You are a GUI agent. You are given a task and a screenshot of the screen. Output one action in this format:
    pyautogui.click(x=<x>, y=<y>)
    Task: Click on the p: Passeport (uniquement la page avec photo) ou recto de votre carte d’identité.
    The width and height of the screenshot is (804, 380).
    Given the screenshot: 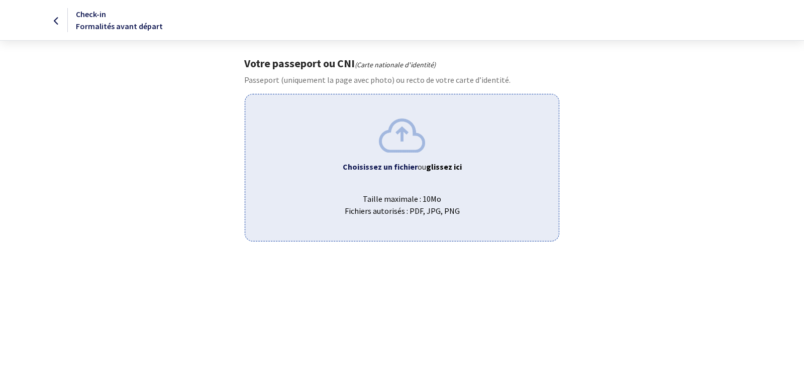 What is the action you would take?
    pyautogui.click(x=401, y=80)
    